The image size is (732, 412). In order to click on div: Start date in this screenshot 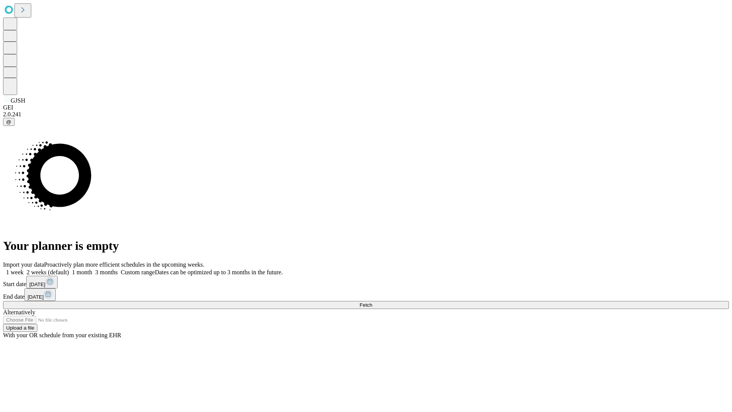, I will do `click(366, 282)`.